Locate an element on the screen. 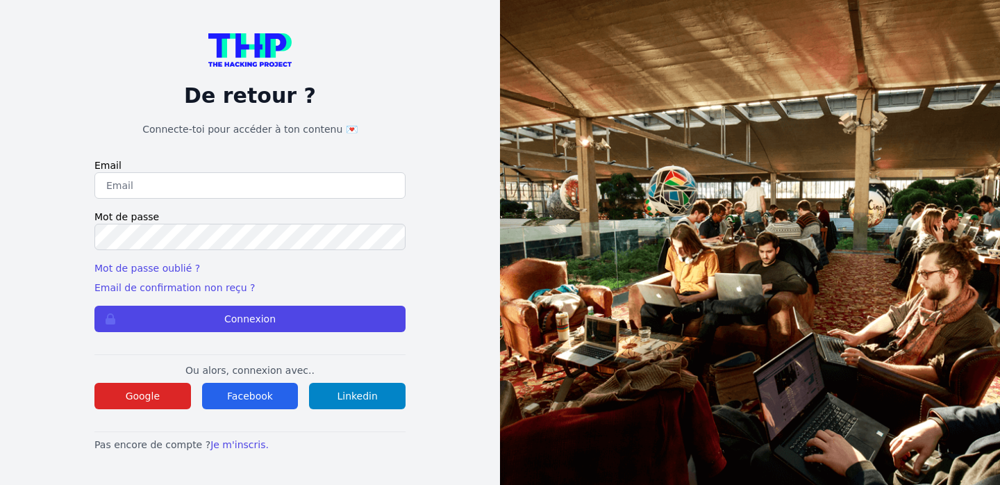  button: Google is located at coordinates (142, 396).